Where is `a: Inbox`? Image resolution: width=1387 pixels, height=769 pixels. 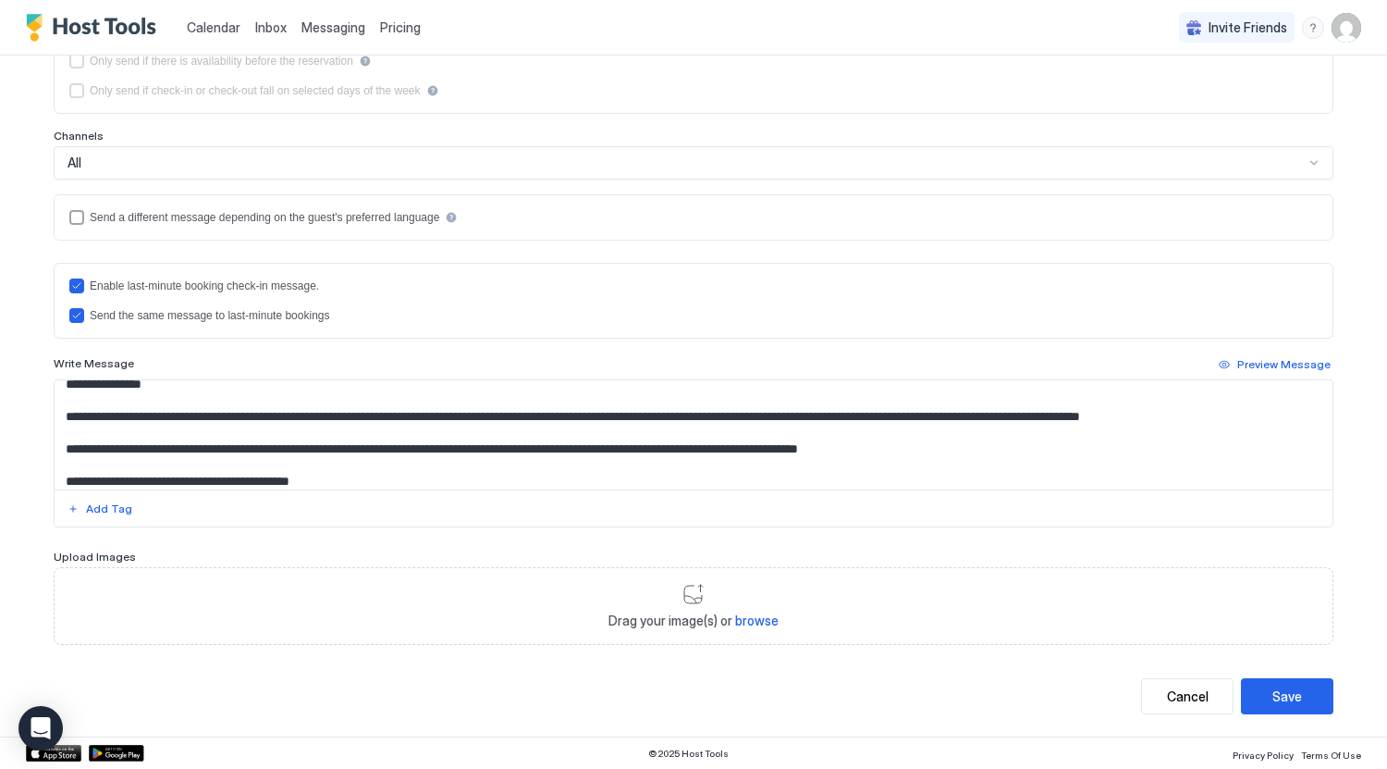
a: Inbox is located at coordinates (271, 27).